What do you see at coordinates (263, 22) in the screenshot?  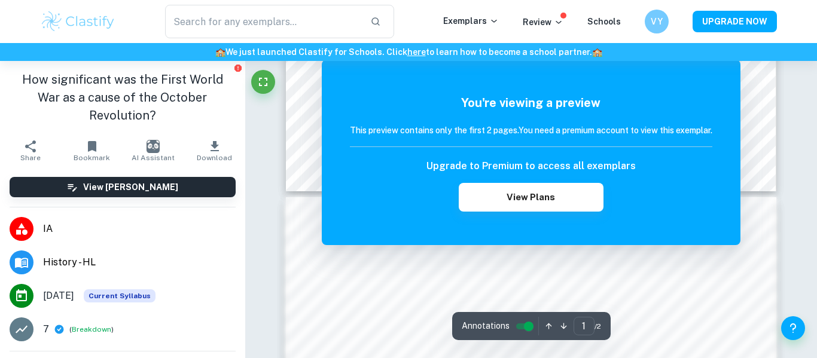 I see `input: Search for any exemplars...` at bounding box center [263, 22].